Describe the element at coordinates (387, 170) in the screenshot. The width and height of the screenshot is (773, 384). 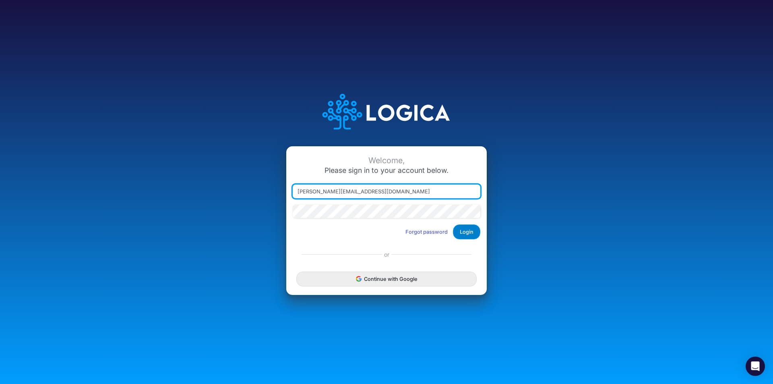
I see `span: Please sign in to your account below.` at that location.